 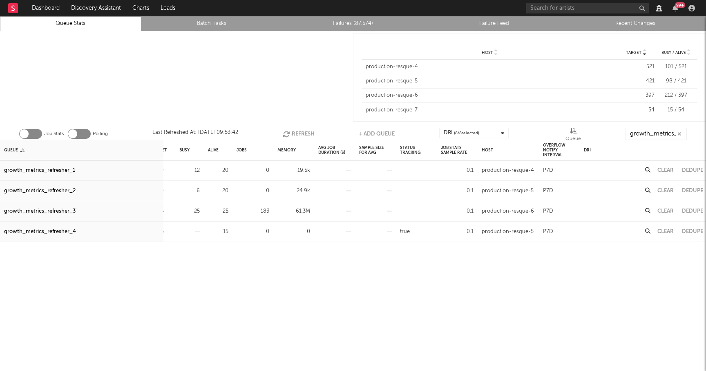 What do you see at coordinates (634, 53) in the screenshot?
I see `span: Target` at bounding box center [634, 53].